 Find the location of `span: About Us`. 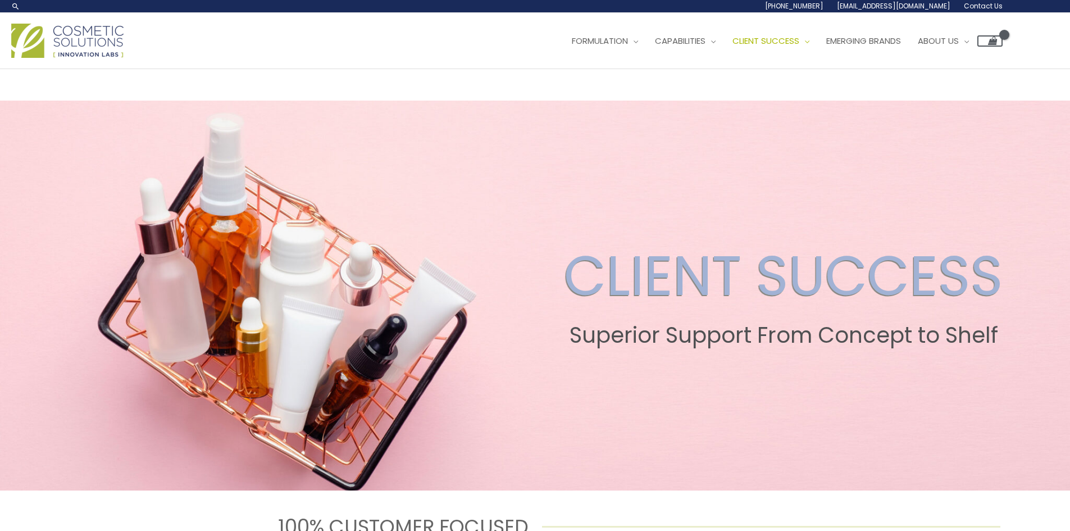

span: About Us is located at coordinates (938, 40).